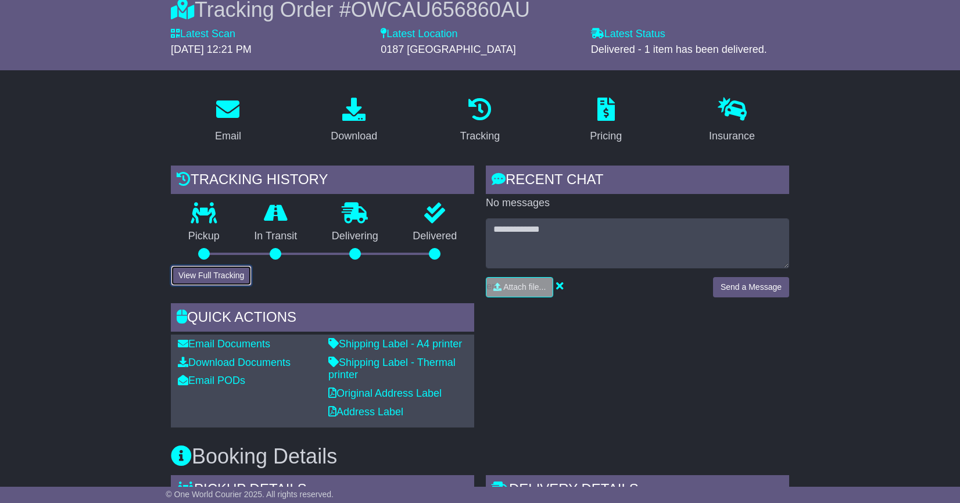  What do you see at coordinates (638, 181) in the screenshot?
I see `div: RECENT CHAT` at bounding box center [638, 181].